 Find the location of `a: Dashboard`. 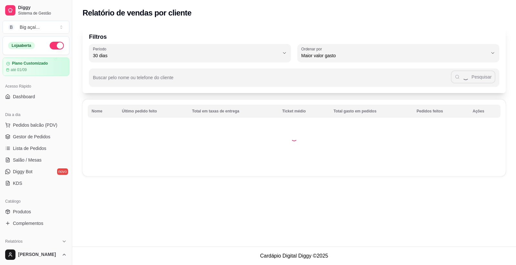

a: Dashboard is located at coordinates (36, 96).